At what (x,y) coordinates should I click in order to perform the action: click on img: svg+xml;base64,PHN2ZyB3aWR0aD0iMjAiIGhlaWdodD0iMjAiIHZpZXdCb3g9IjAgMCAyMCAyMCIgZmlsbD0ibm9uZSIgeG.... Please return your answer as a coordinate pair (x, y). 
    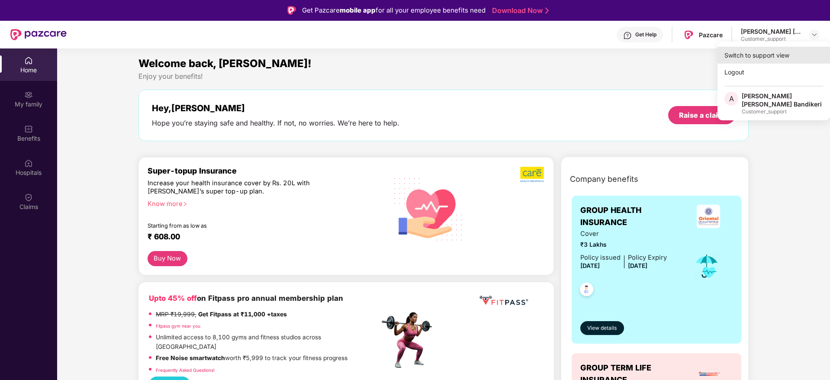
    Looking at the image, I should click on (29, 95).